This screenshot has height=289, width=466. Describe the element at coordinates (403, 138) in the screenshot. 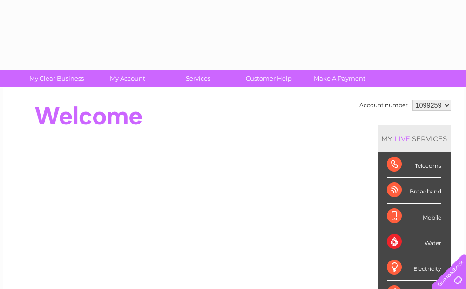

I see `div: LIVE` at that location.